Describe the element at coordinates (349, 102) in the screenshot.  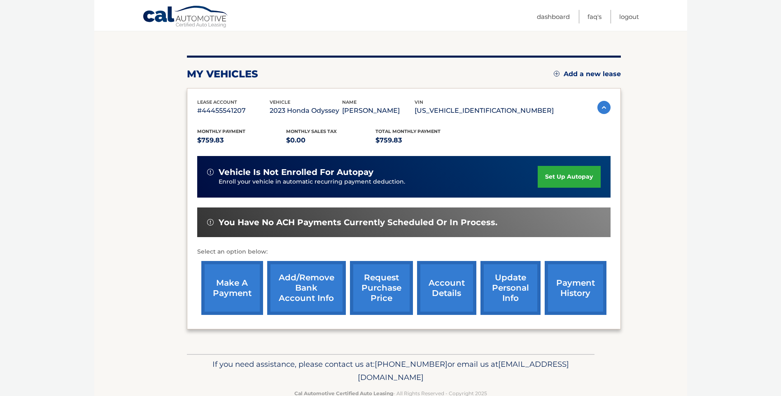
I see `span: name` at that location.